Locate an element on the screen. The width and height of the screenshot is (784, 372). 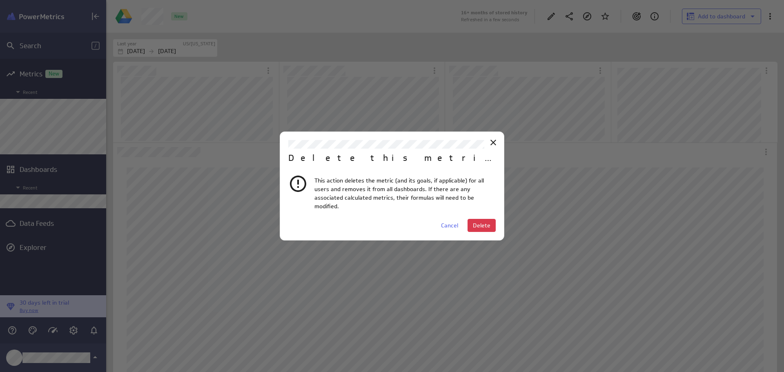
button: Delete is located at coordinates (482, 225).